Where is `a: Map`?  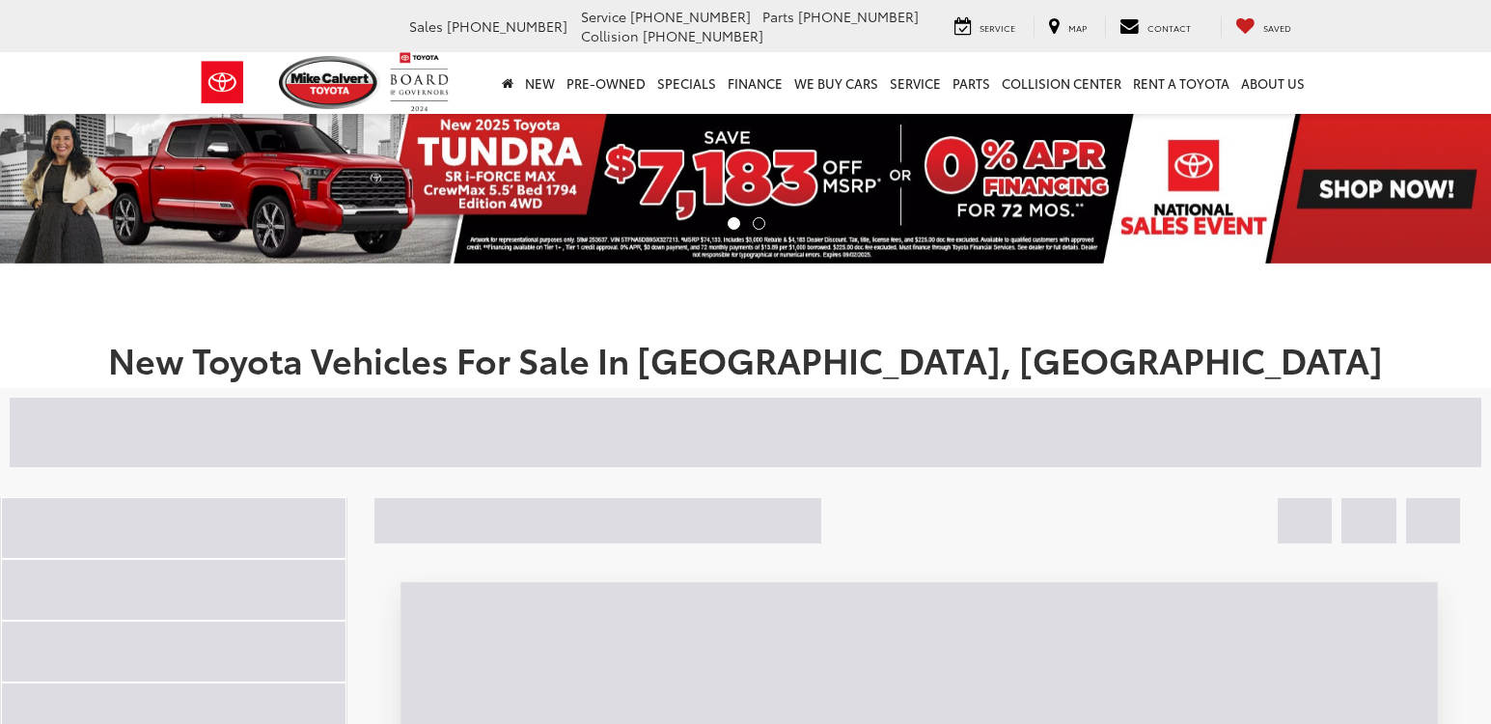
a: Map is located at coordinates (1067, 27).